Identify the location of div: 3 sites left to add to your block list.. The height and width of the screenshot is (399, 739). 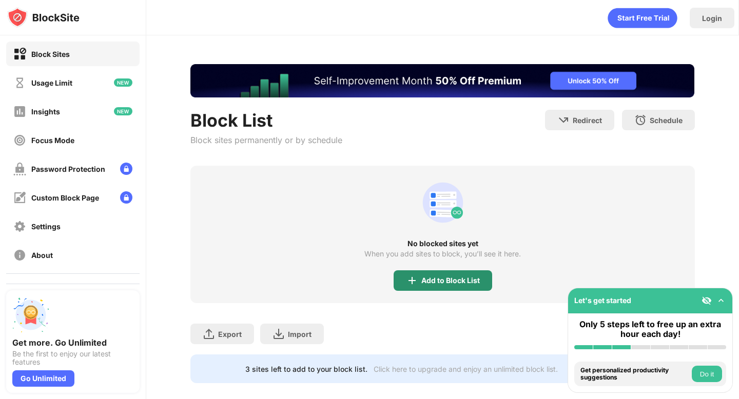
(306, 369).